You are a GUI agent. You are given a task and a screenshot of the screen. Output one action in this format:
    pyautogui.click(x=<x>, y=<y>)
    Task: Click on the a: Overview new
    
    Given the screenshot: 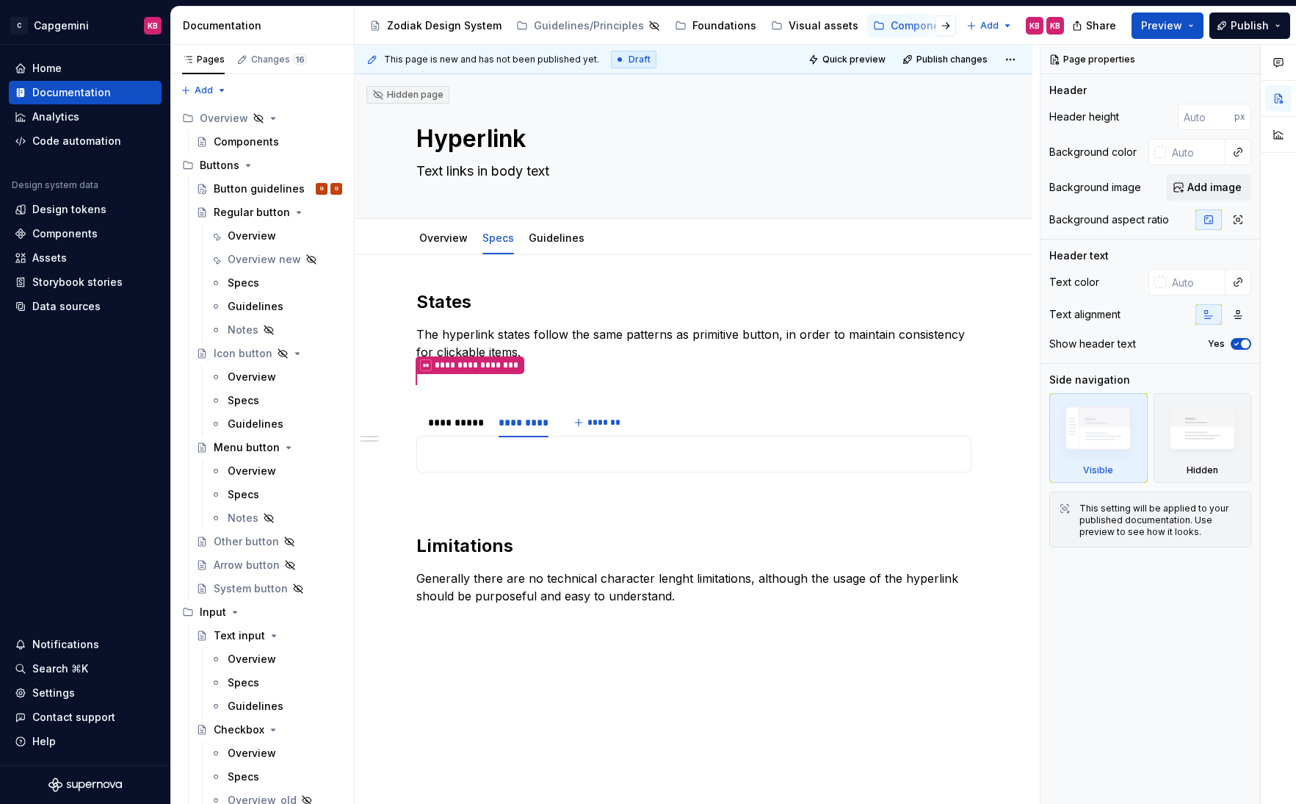 What is the action you would take?
    pyautogui.click(x=276, y=259)
    